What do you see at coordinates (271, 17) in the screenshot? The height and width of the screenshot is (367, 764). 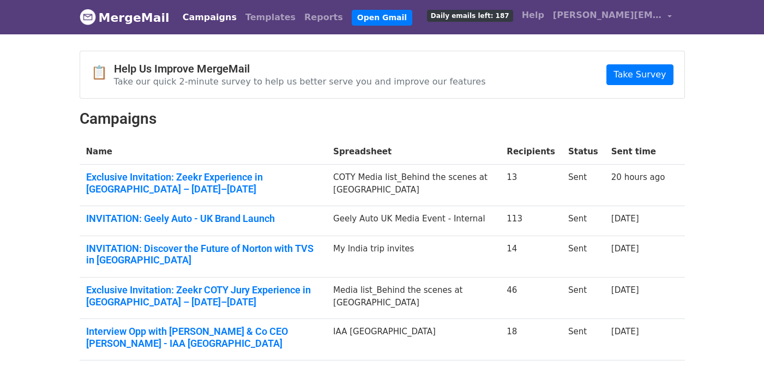 I see `a: Templates` at bounding box center [271, 17].